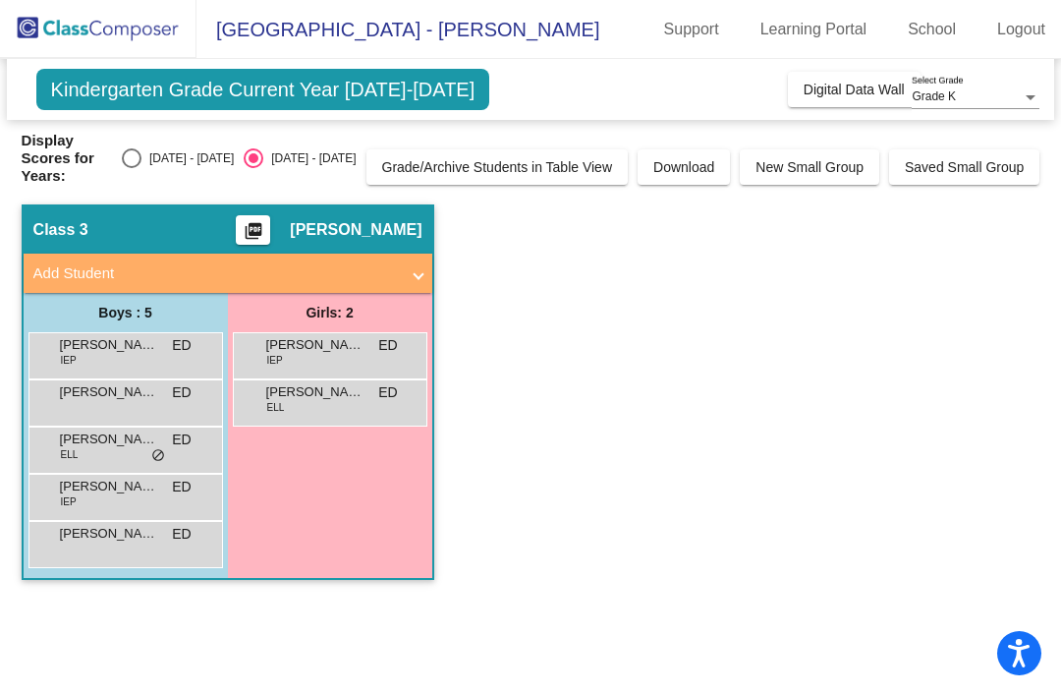  What do you see at coordinates (931, 29) in the screenshot?
I see `a: School` at bounding box center [931, 29].